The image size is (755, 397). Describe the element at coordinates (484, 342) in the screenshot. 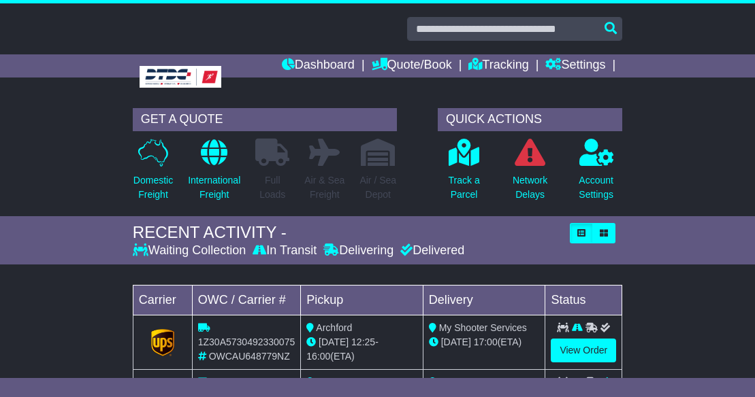

I see `div: (ETA)` at that location.